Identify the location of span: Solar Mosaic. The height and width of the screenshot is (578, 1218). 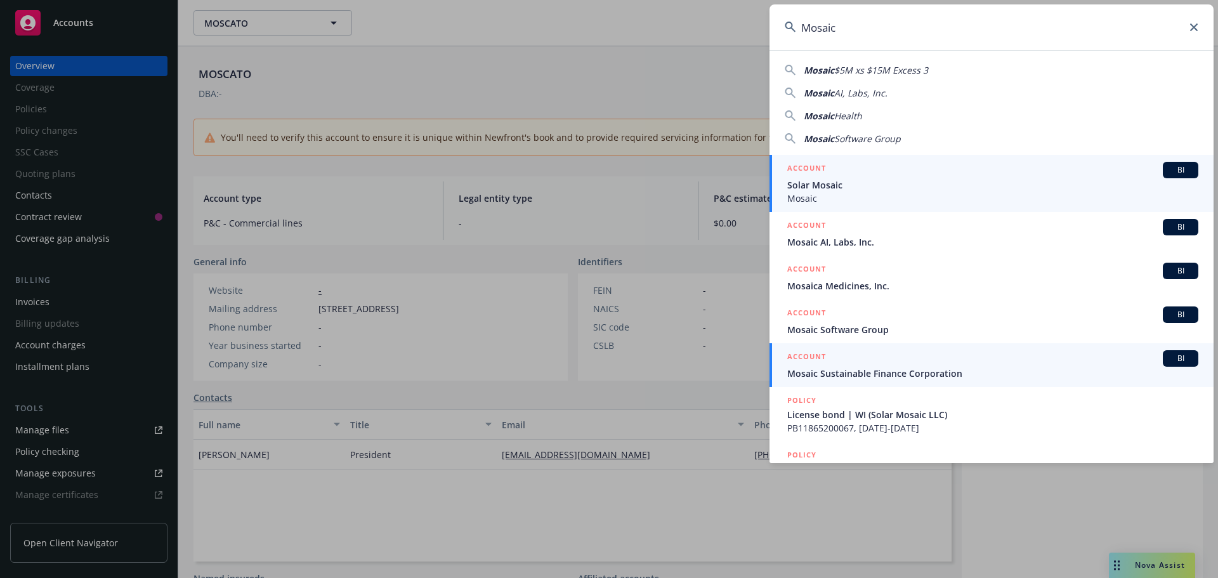
(992, 185).